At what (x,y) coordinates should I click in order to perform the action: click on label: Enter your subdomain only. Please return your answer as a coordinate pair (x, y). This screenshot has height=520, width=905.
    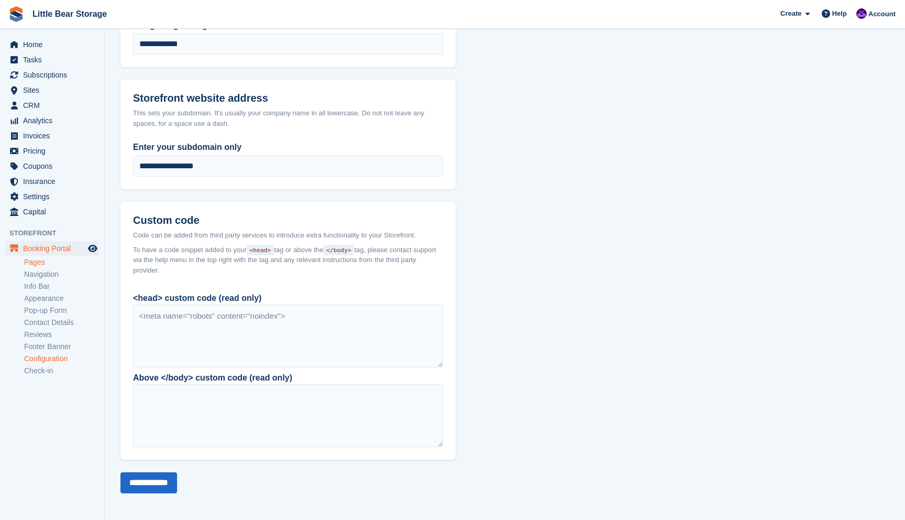
    Looking at the image, I should click on (288, 147).